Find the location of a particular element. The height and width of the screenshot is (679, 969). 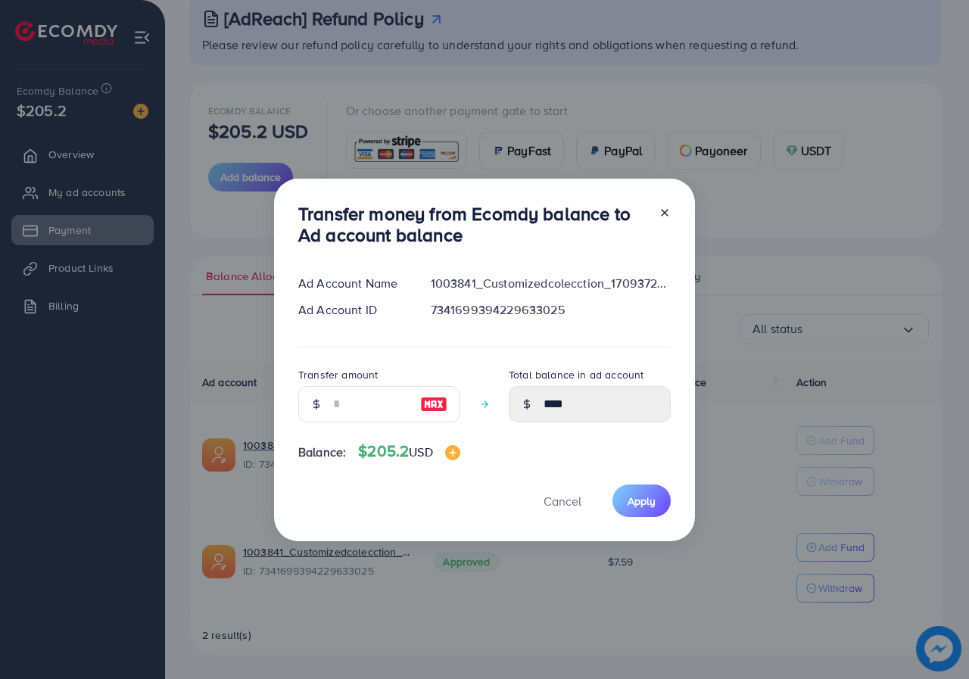

label: Total balance in ad account is located at coordinates (576, 375).